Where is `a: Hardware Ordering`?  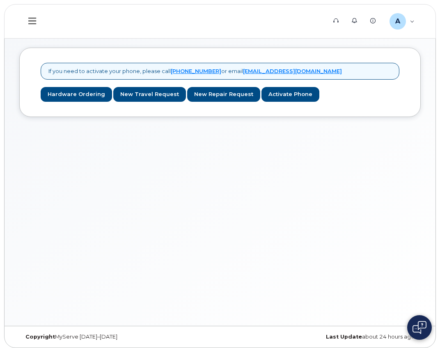
a: Hardware Ordering is located at coordinates (76, 94).